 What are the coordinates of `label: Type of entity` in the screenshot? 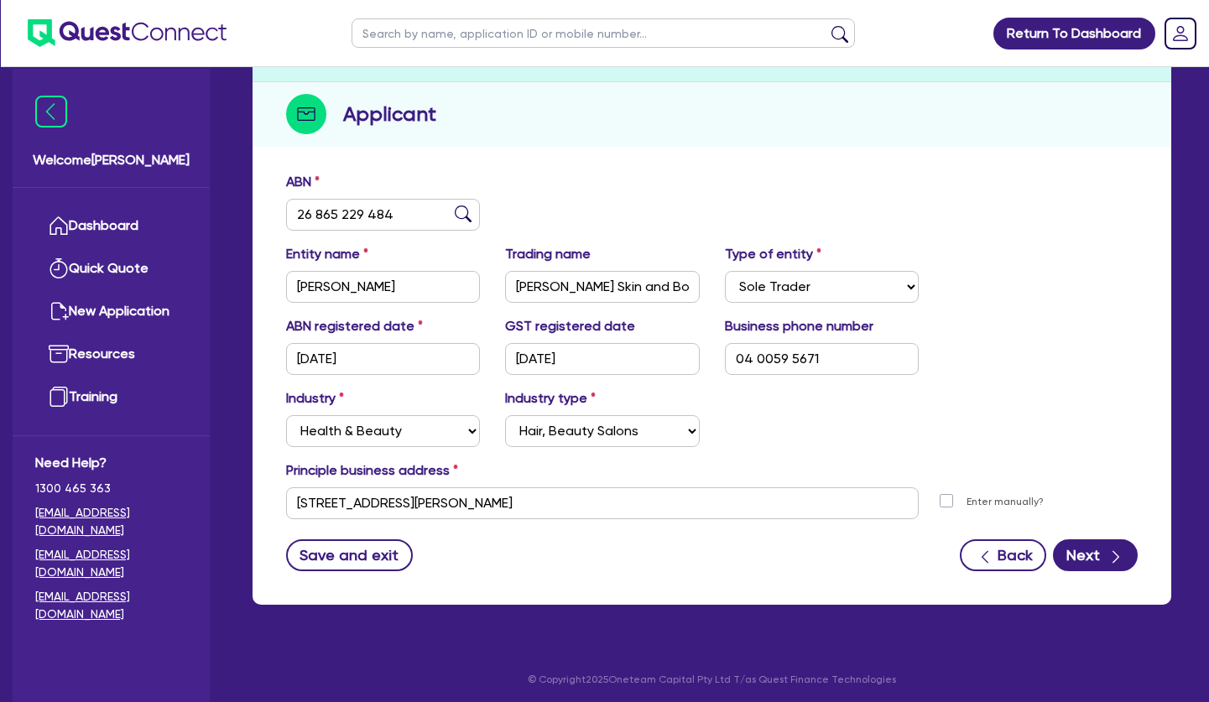 It's located at (773, 254).